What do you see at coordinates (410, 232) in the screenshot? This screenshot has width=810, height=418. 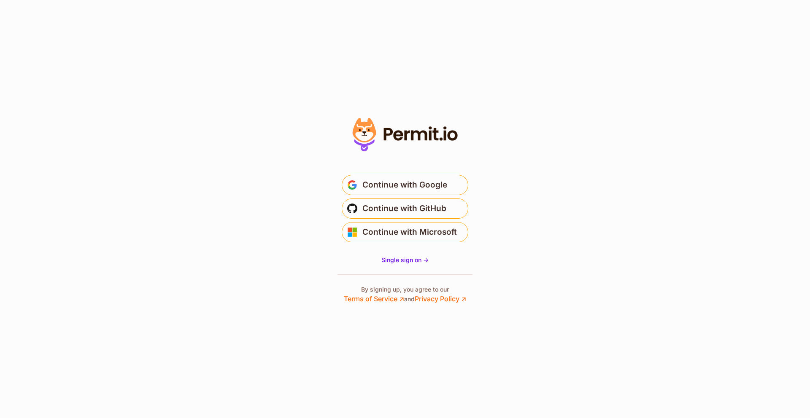 I see `span: Continue with Microsoft` at bounding box center [410, 232].